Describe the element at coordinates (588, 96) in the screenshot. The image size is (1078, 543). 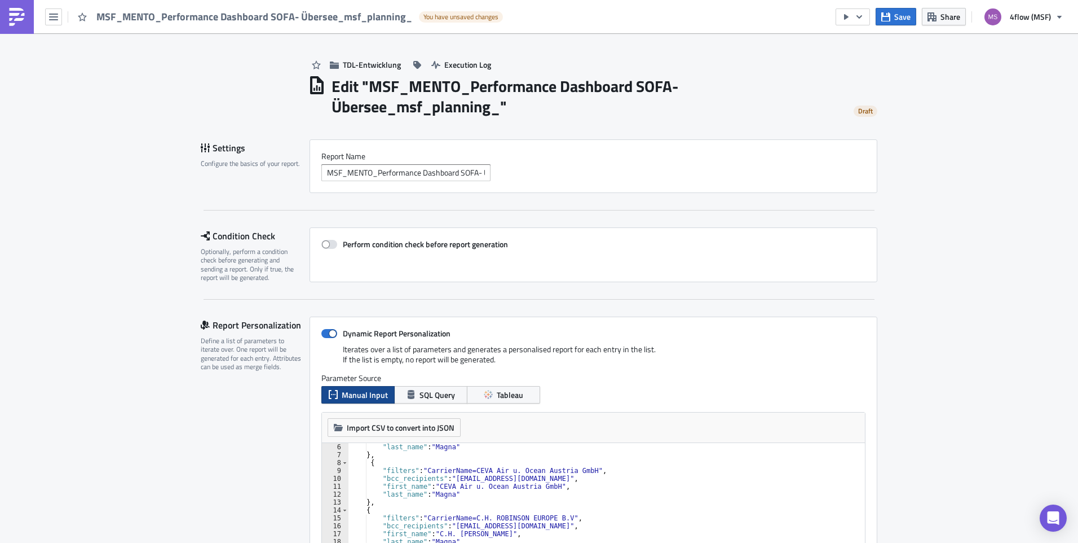
I see `h1: Edit " MSF_MENTO_Performance Dashboard SOFA- Übersee_msf_planning_ "` at that location.